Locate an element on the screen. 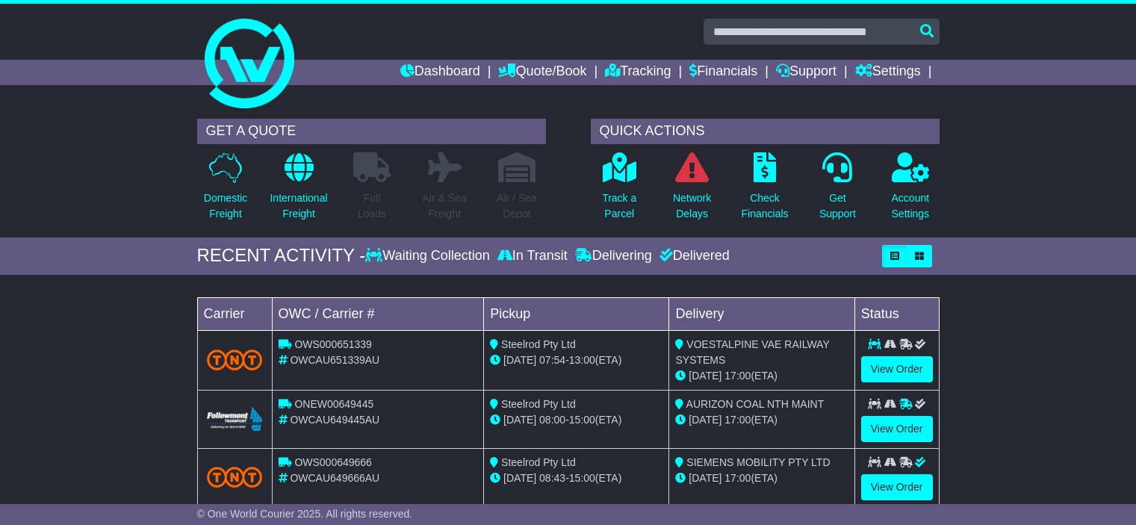 The image size is (1136, 525). td: Status is located at coordinates (896, 314).